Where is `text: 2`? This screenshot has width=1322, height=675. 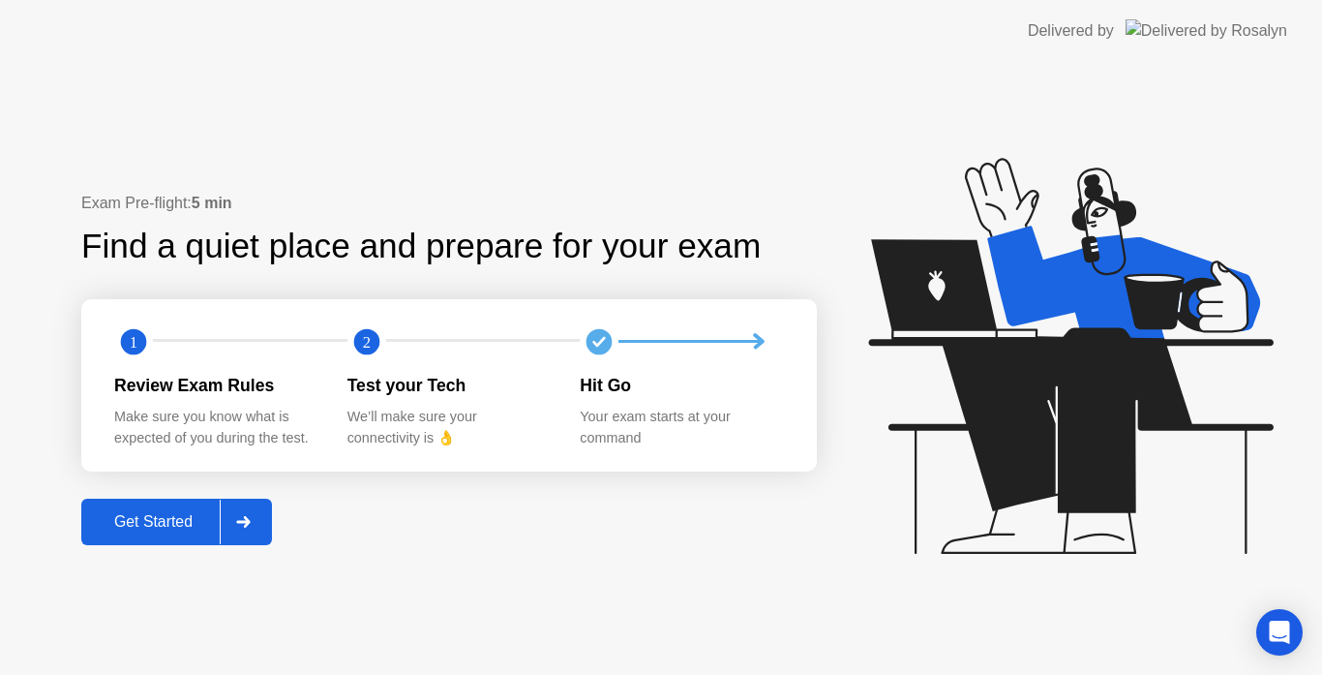 text: 2 is located at coordinates (367, 341).